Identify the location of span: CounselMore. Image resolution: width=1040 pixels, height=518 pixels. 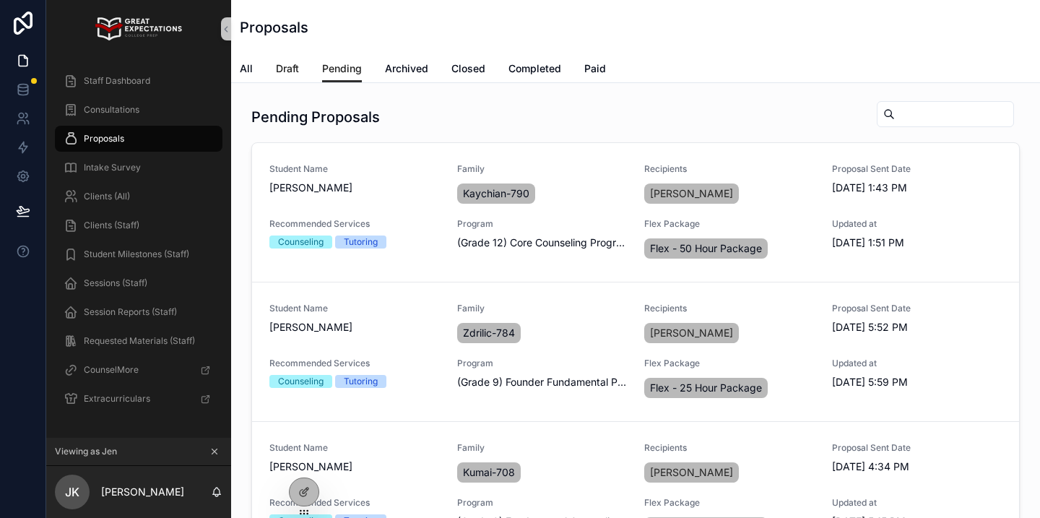
(111, 370).